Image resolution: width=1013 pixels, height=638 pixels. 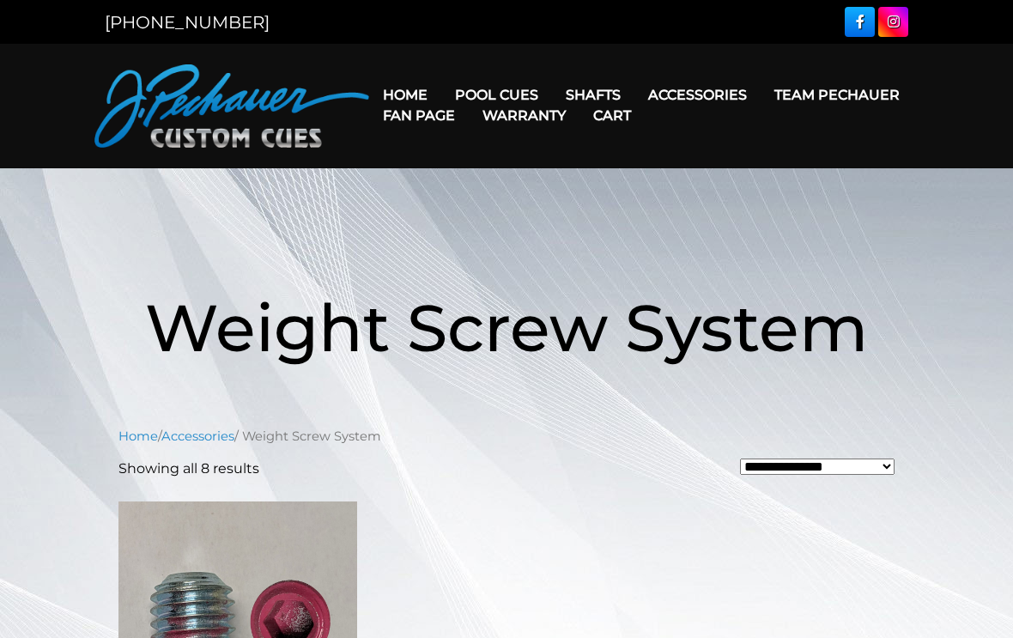 I want to click on p: Showing all 8 results, so click(x=189, y=469).